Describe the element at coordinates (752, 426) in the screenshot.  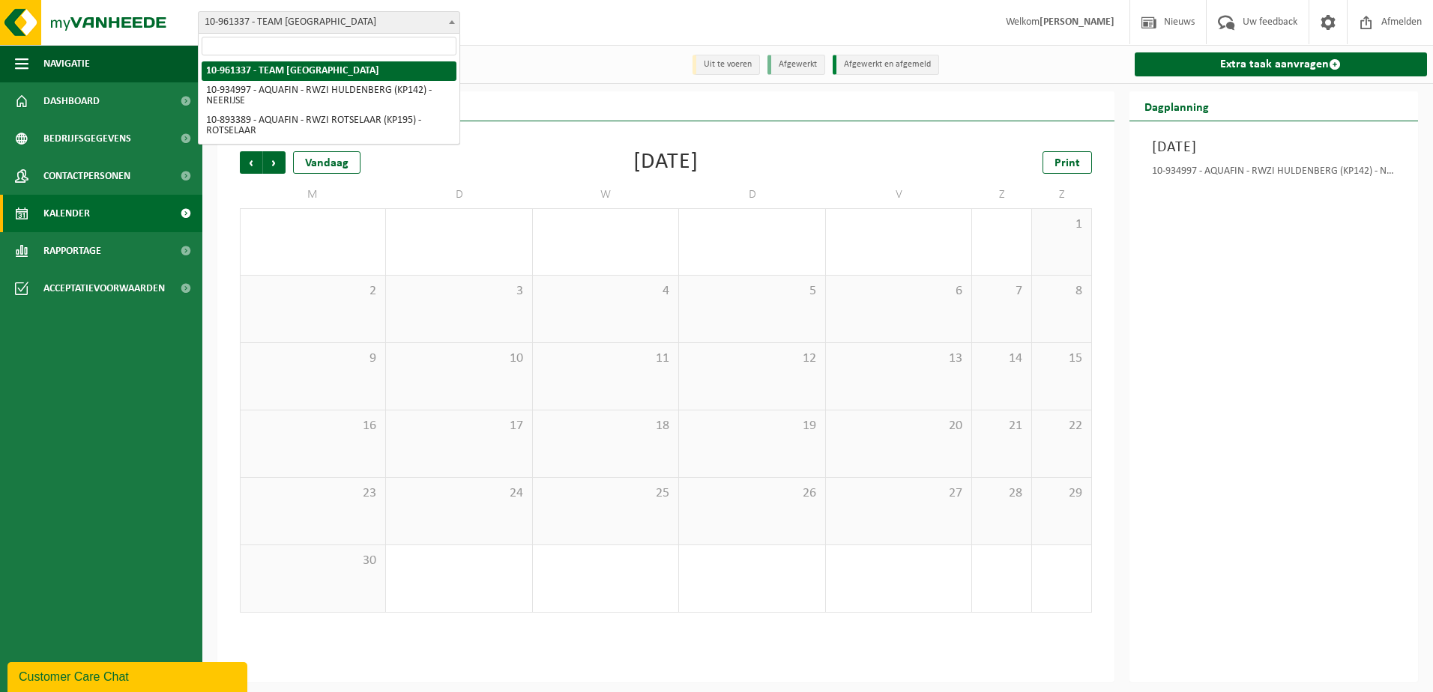
I see `span: 19` at that location.